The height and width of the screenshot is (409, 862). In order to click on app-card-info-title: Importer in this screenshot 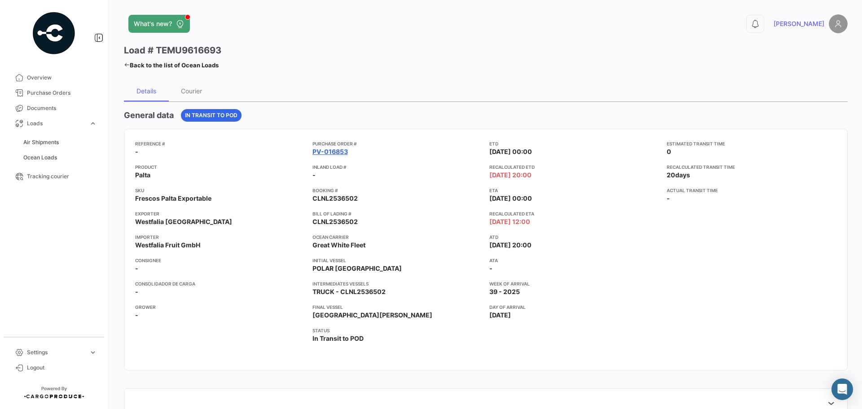, I will do `click(220, 237)`.